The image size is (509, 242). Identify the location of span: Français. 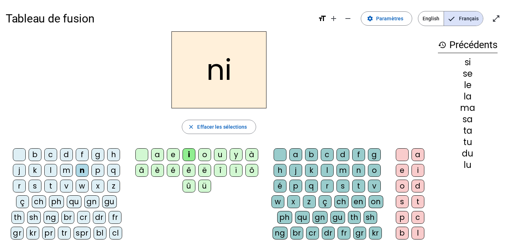
(463, 19).